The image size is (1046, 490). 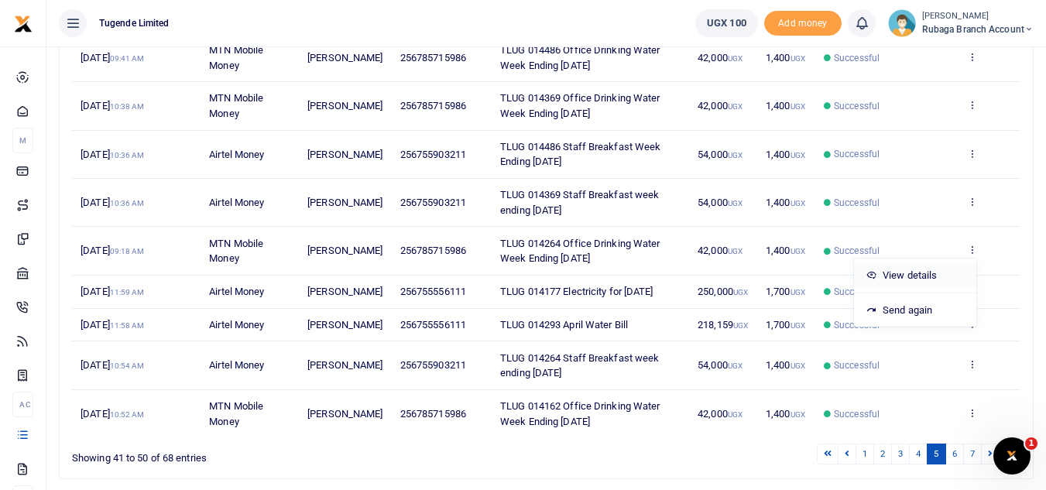 What do you see at coordinates (1032, 444) in the screenshot?
I see `span: 1` at bounding box center [1032, 444].